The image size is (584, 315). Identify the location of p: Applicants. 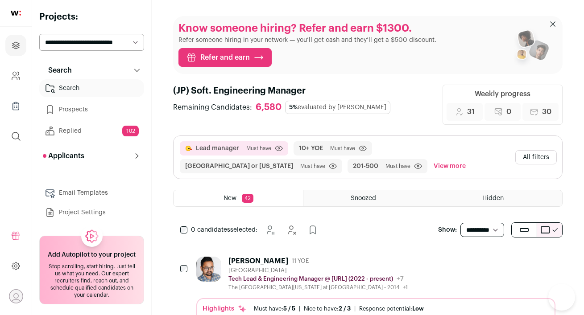
(63, 156).